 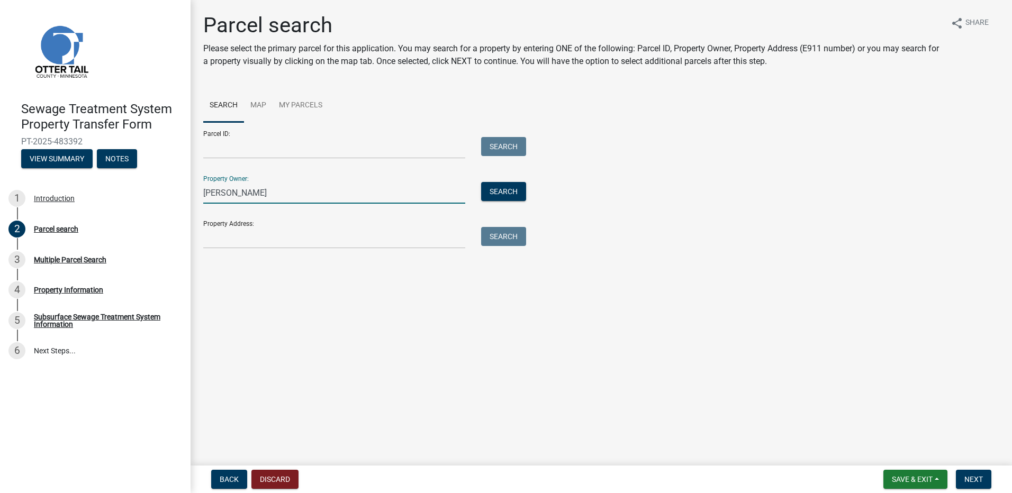 What do you see at coordinates (301, 106) in the screenshot?
I see `a: My Parcels` at bounding box center [301, 106].